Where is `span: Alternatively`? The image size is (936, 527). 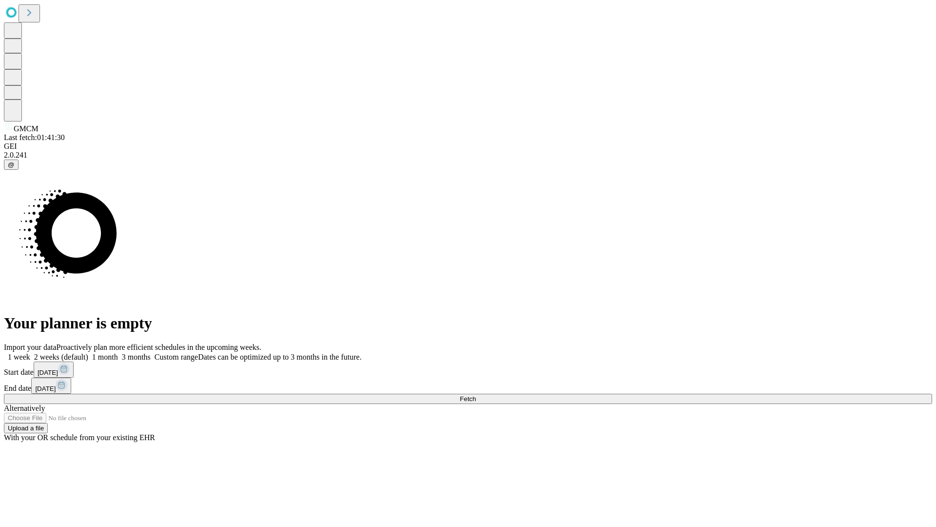
span: Alternatively is located at coordinates (24, 408).